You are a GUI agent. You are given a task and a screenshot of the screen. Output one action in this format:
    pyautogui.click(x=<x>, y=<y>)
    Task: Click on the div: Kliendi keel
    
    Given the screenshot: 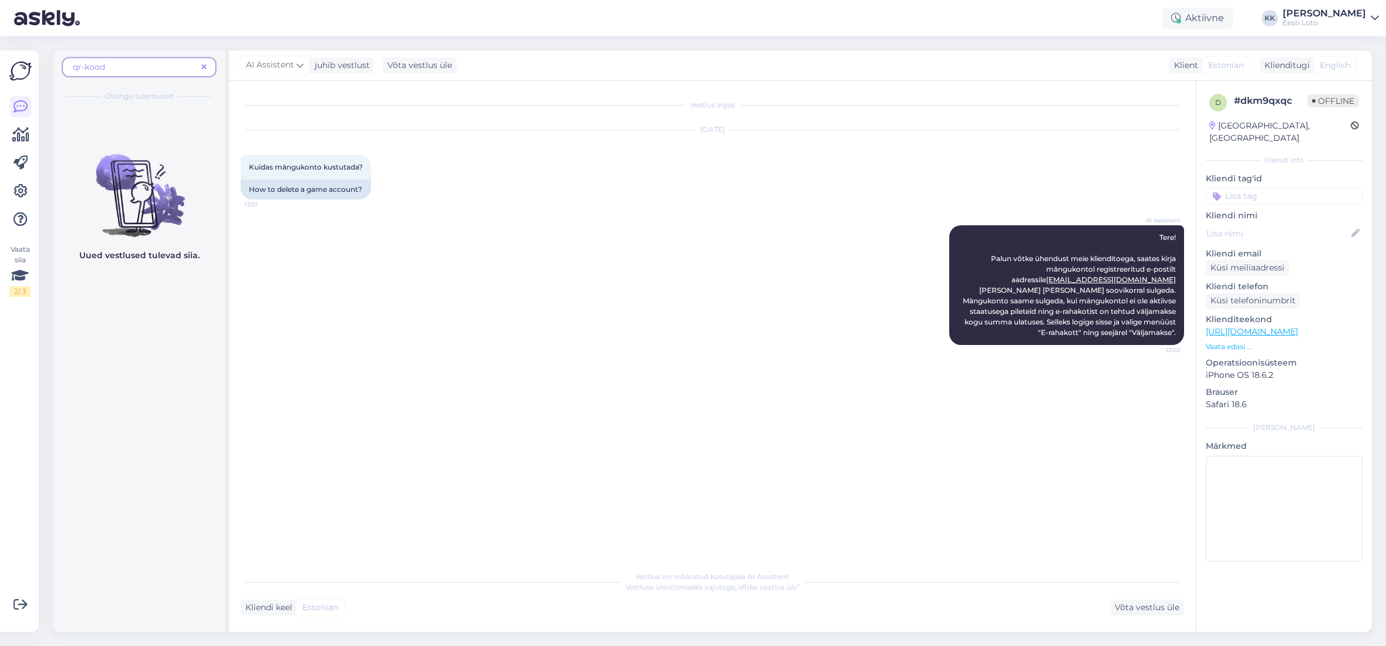 What is the action you would take?
    pyautogui.click(x=266, y=607)
    